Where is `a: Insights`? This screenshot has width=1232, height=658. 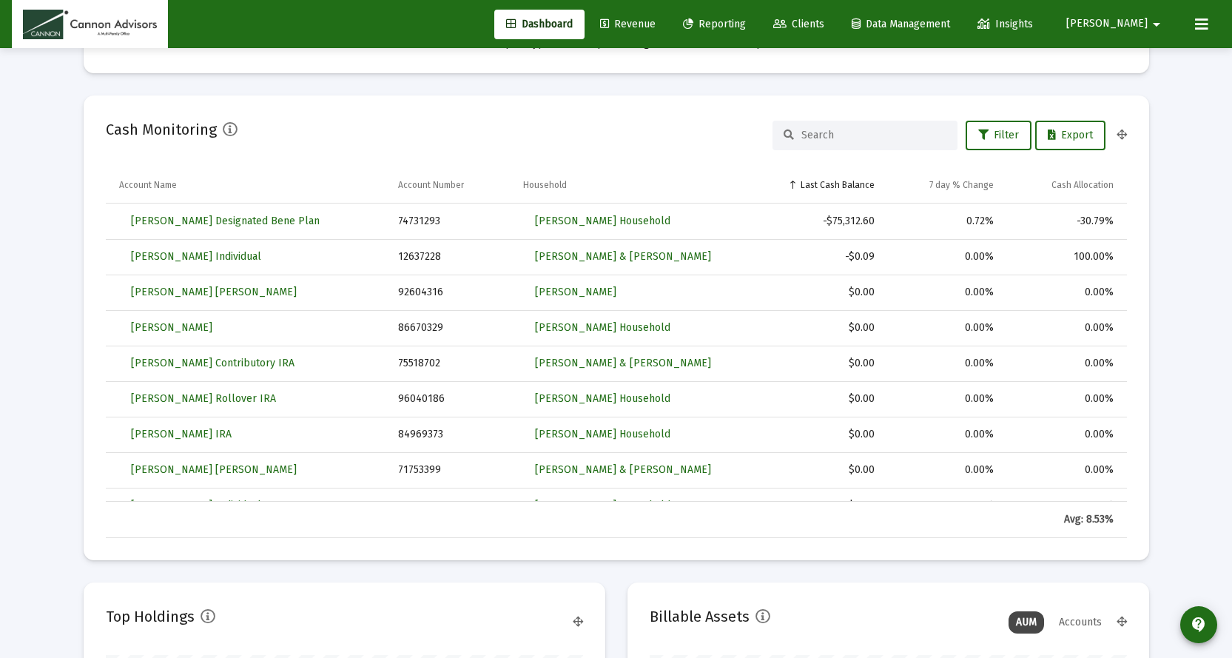
a: Insights is located at coordinates (1005, 24).